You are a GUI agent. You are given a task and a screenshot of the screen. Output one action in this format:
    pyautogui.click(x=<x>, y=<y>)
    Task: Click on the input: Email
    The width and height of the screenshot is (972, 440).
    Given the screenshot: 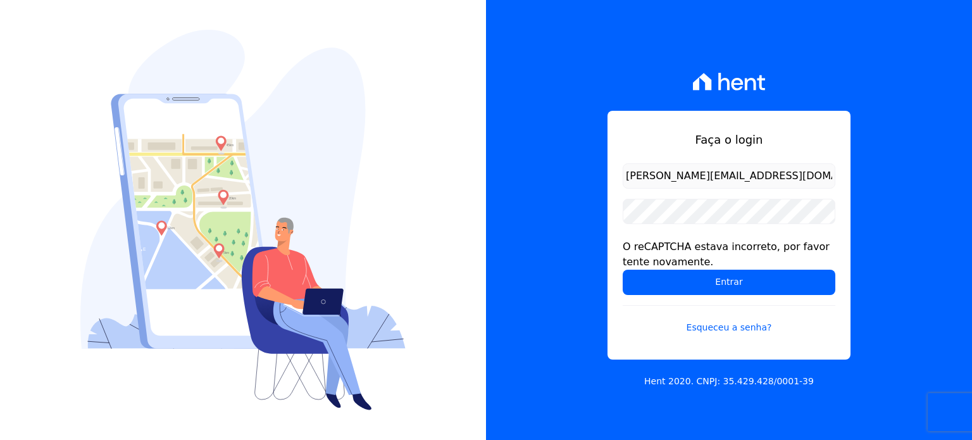 What is the action you would take?
    pyautogui.click(x=729, y=176)
    